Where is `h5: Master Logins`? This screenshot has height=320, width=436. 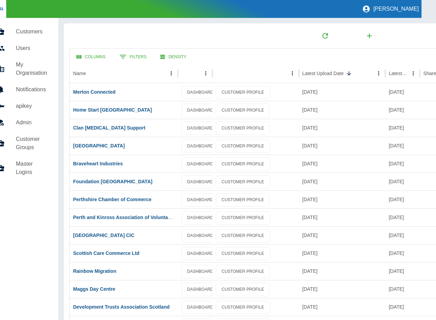 h5: Master Logins is located at coordinates (31, 168).